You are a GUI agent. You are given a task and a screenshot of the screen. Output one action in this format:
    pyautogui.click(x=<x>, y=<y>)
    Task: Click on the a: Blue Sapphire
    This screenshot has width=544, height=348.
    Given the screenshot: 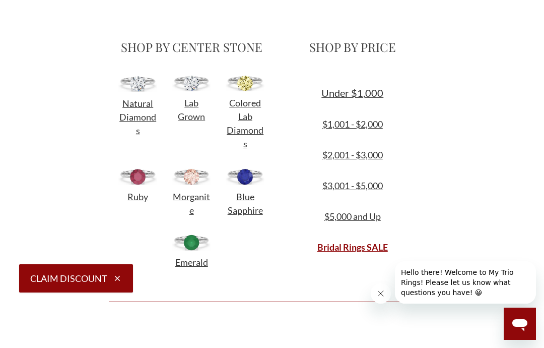 What is the action you would take?
    pyautogui.click(x=245, y=203)
    